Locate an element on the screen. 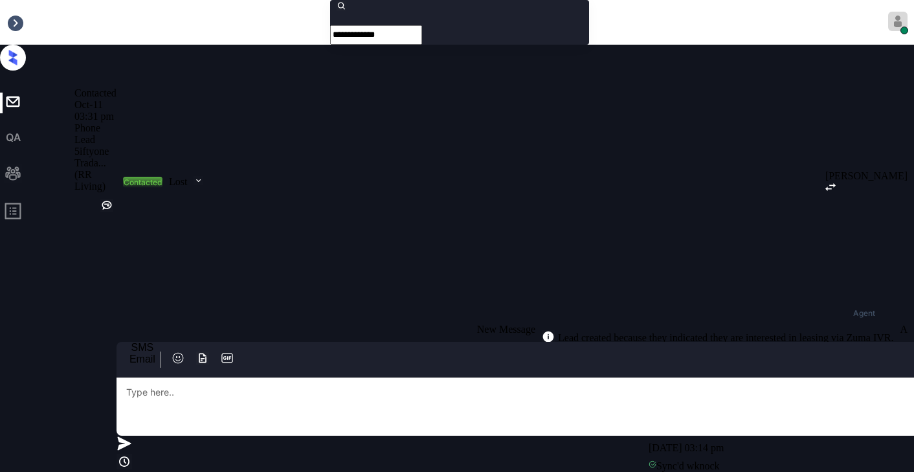 This screenshot has height=472, width=914. div: A is located at coordinates (904, 330).